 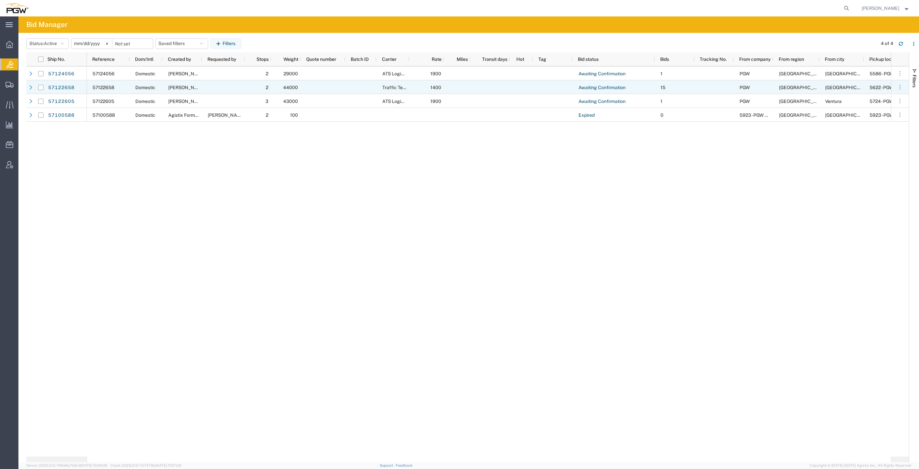 I want to click on span: Filters, so click(x=914, y=81).